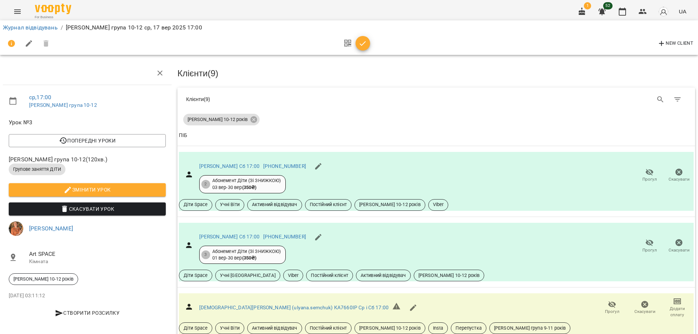  What do you see at coordinates (677, 312) in the screenshot?
I see `span: Додати сплату` at bounding box center [677, 312].